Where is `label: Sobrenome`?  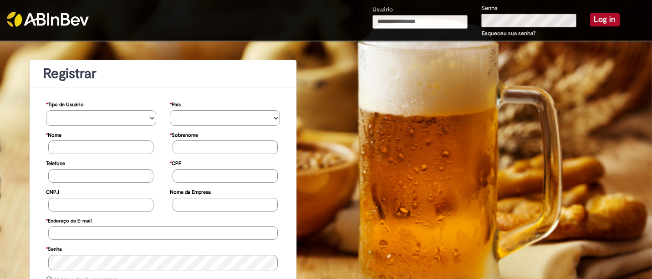 label: Sobrenome is located at coordinates (184, 134).